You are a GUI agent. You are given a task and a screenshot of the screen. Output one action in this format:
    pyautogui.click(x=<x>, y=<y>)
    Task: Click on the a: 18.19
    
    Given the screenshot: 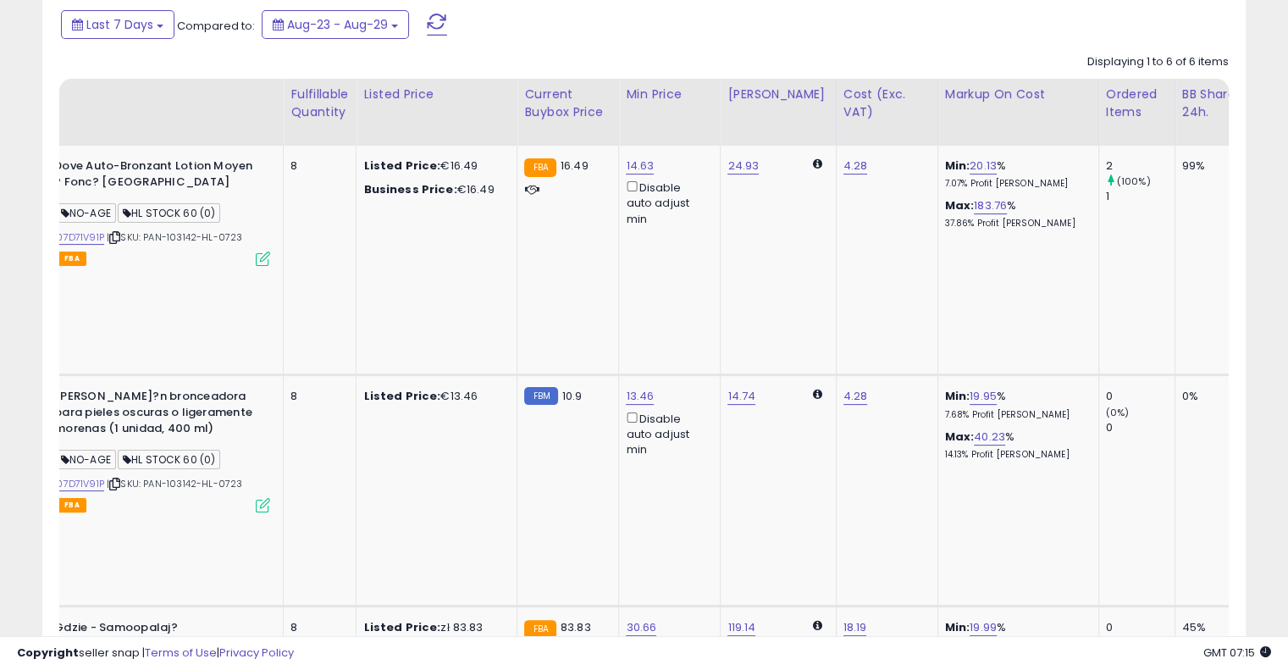 What is the action you would take?
    pyautogui.click(x=856, y=628)
    